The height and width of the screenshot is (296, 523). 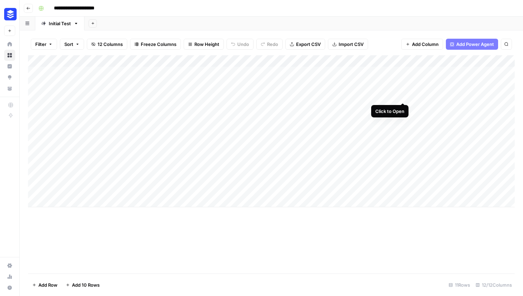 I want to click on button: Add Power Agent, so click(x=472, y=44).